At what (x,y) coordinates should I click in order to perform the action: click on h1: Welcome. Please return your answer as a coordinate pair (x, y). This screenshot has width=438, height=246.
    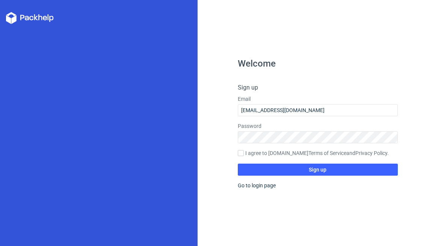
    Looking at the image, I should click on (318, 63).